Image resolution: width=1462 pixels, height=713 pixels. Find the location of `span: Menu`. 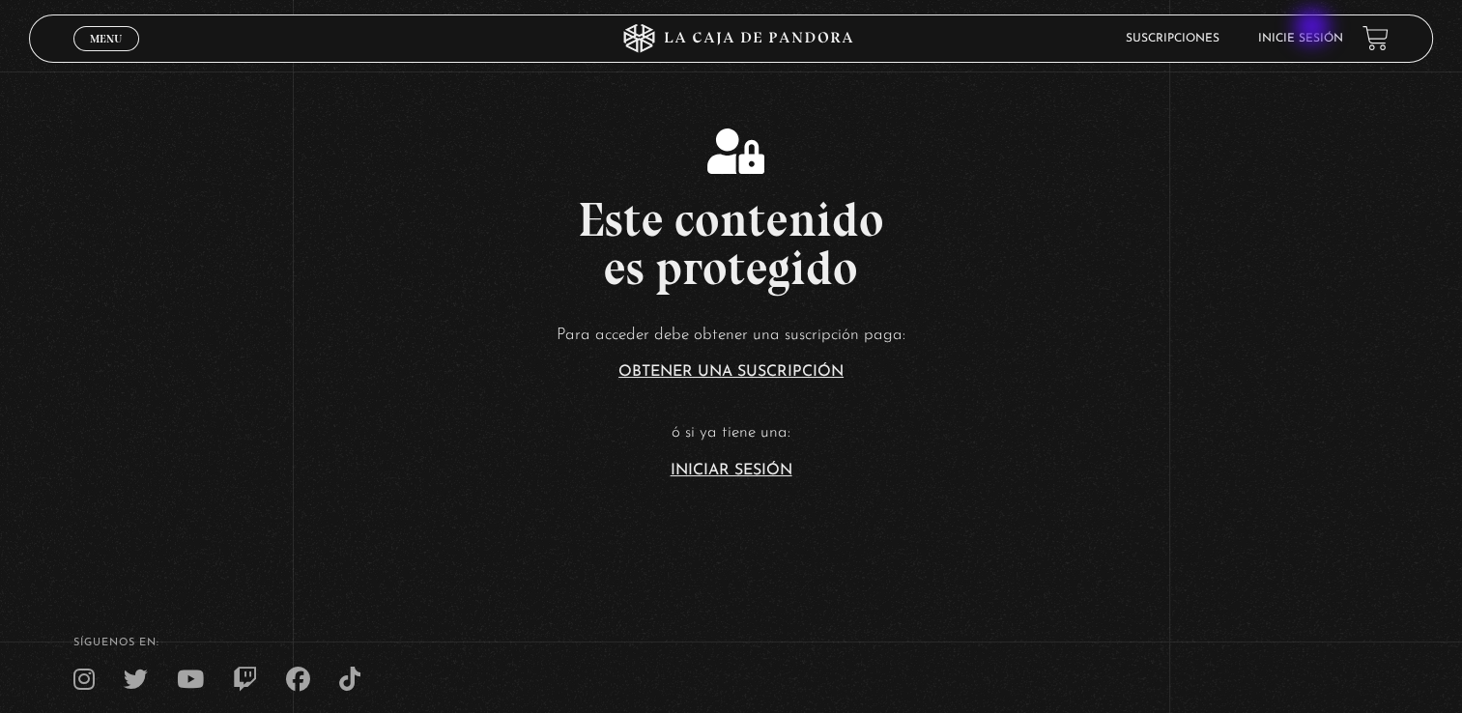

span: Menu is located at coordinates (105, 39).